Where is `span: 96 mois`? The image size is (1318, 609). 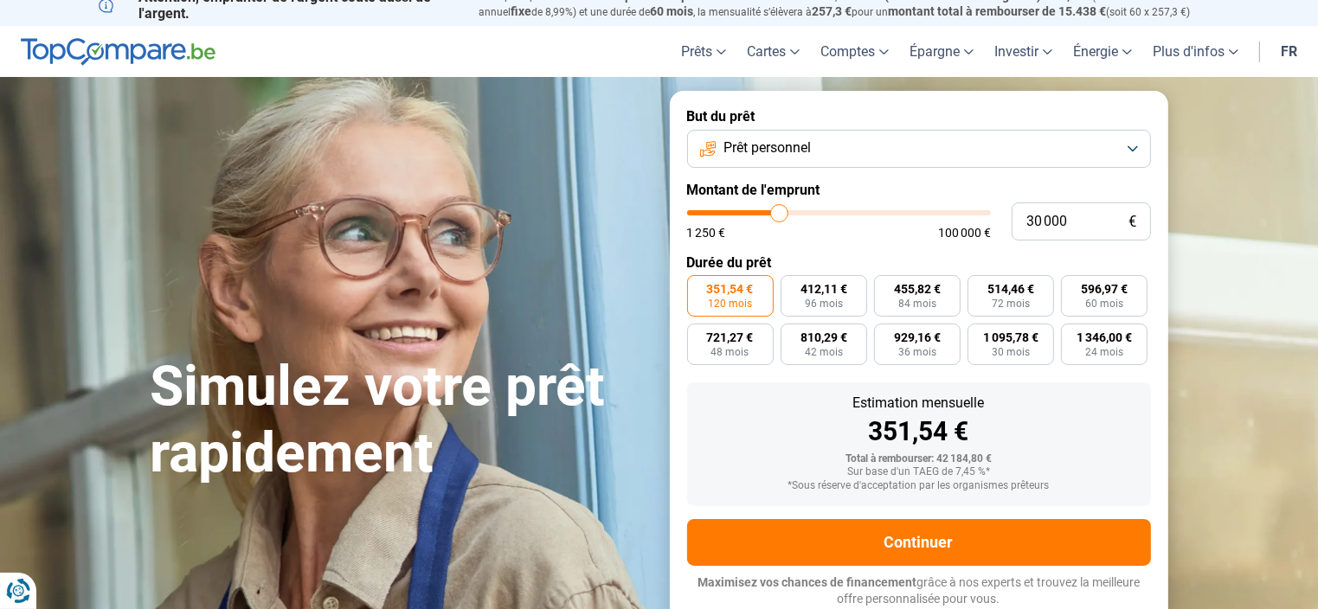 span: 96 mois is located at coordinates (824, 304).